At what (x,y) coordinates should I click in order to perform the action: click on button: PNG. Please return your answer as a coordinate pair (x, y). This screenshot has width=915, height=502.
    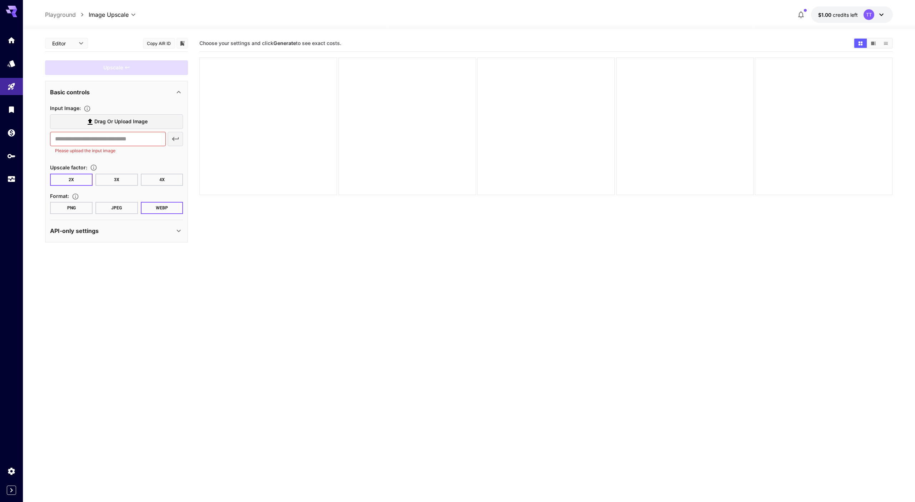
    Looking at the image, I should click on (71, 208).